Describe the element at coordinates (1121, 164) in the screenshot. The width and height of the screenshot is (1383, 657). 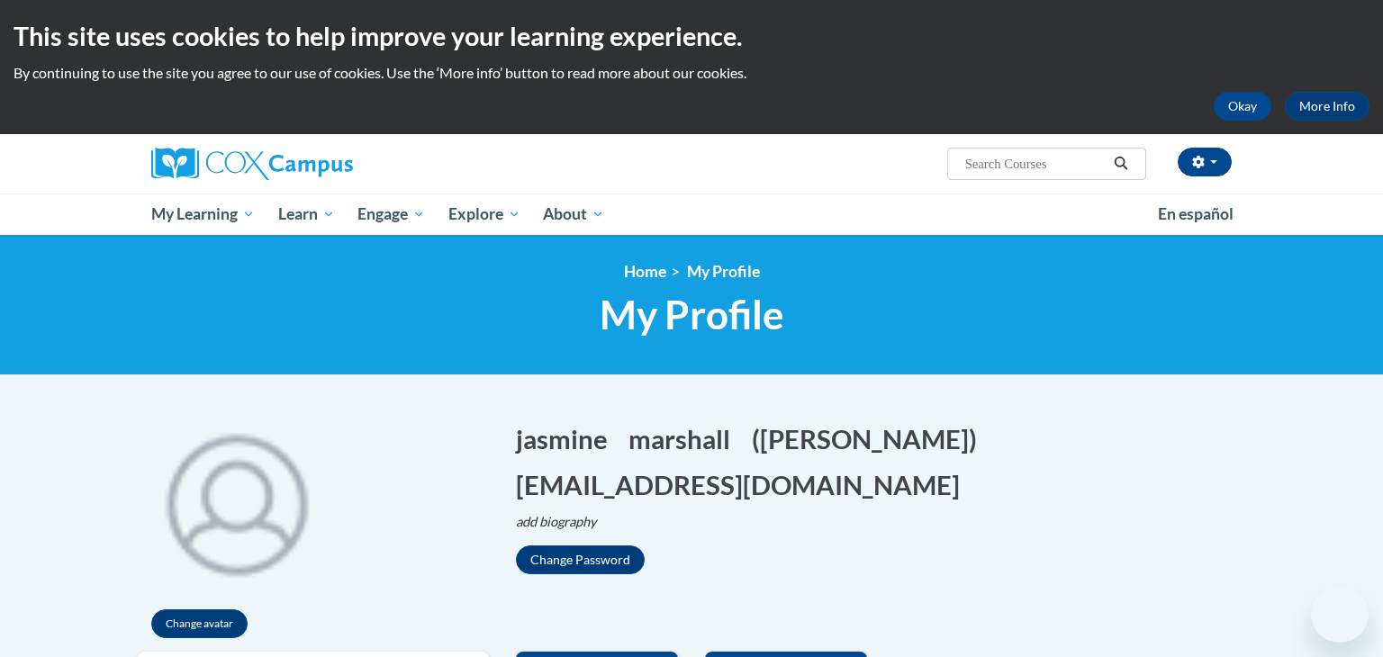
I see `button: Search` at that location.